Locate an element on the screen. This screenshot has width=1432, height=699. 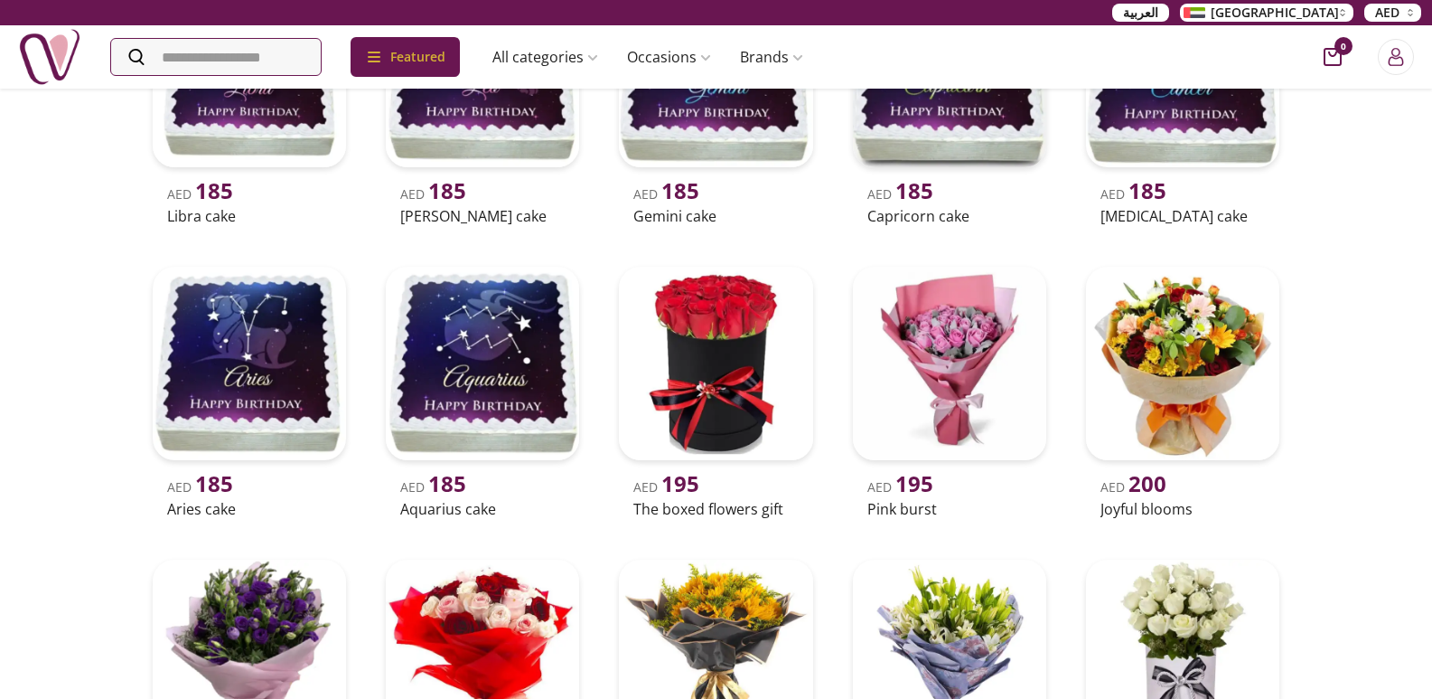
div: Featured is located at coordinates (405, 57).